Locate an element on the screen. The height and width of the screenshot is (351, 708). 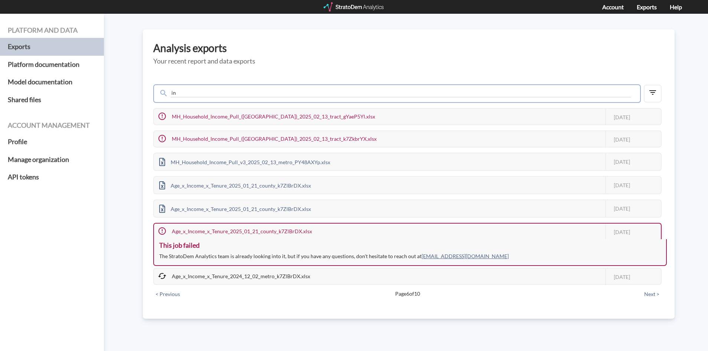
span: The StratoDem Analytics team is already looking into it, but if you have any questions, don't hes... is located at coordinates (334, 256).